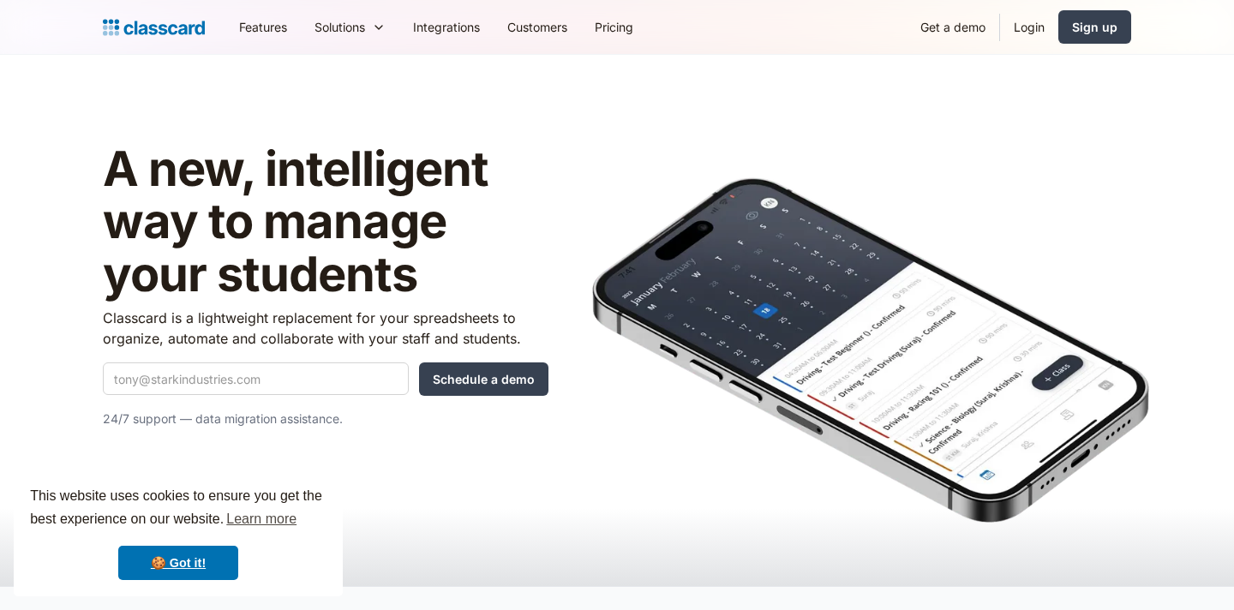 Image resolution: width=1234 pixels, height=610 pixels. I want to click on span: This website uses cookies to ensure you get the best experience on our website., so click(178, 509).